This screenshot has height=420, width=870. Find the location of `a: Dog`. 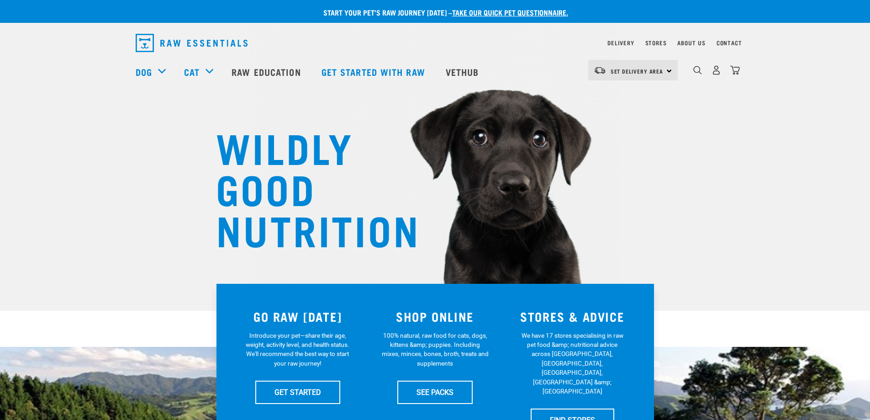

a: Dog is located at coordinates (144, 72).